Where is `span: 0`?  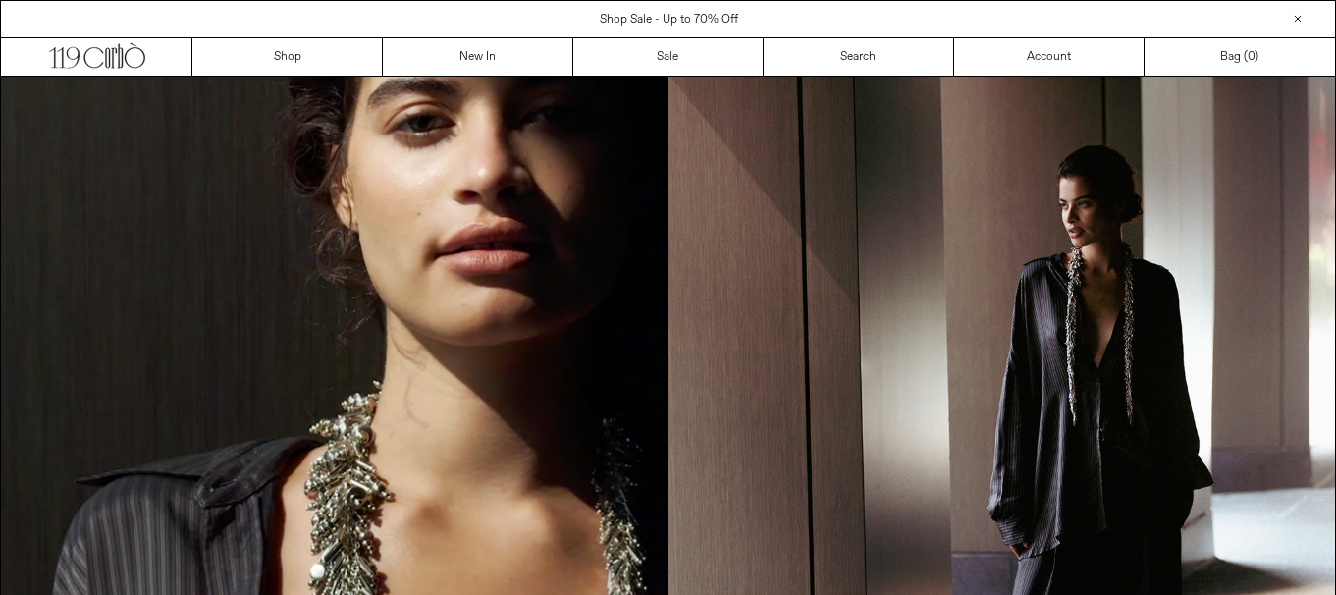
span: 0 is located at coordinates (1251, 57).